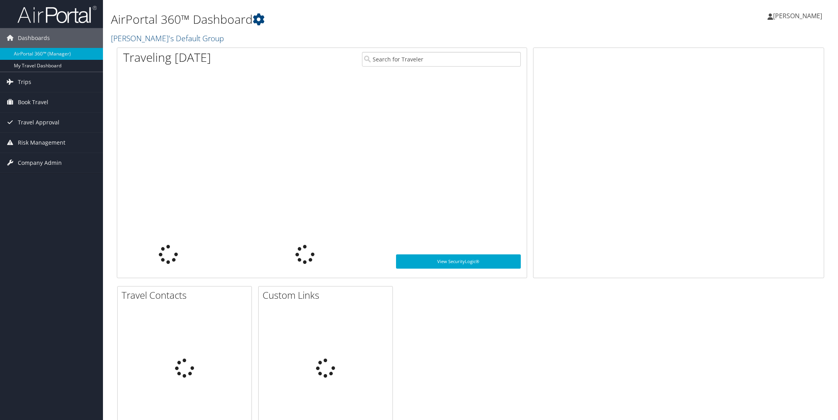  What do you see at coordinates (25, 82) in the screenshot?
I see `span: Trips` at bounding box center [25, 82].